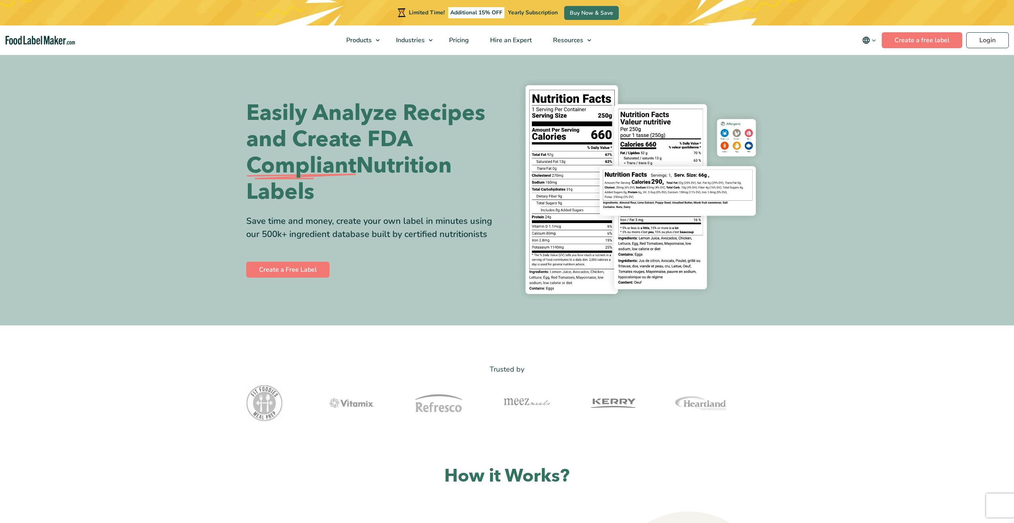  What do you see at coordinates (374, 153) in the screenshot?
I see `h1: Easily Analyze Recipes and Create FDA Nutrition Labels` at bounding box center [374, 153].